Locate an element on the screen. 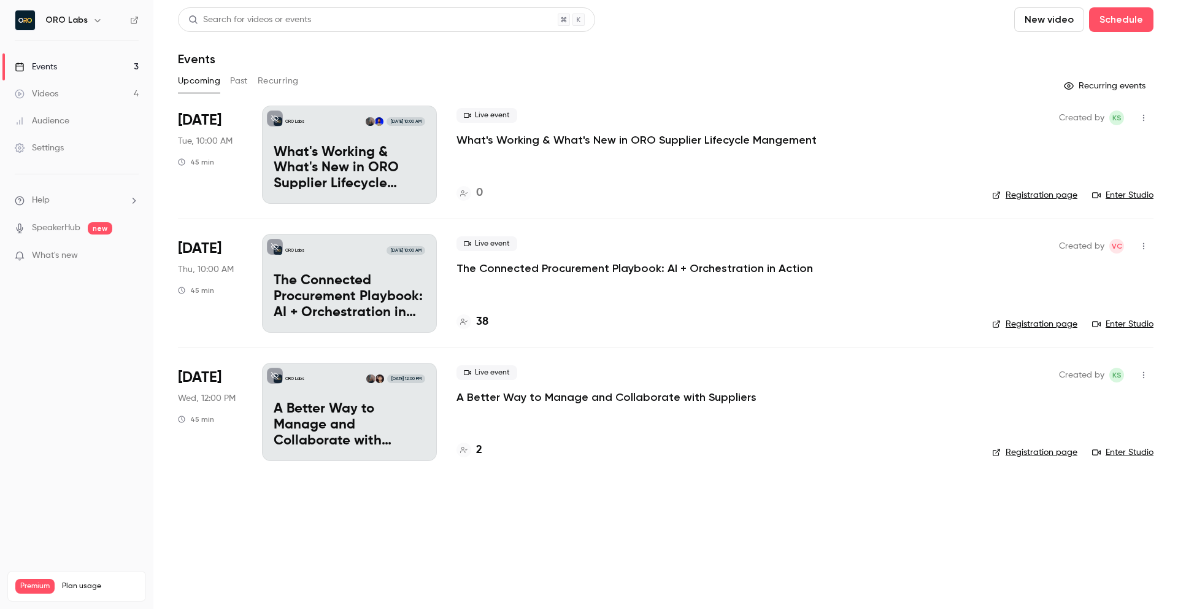 The image size is (1178, 609). button: Past is located at coordinates (239, 81).